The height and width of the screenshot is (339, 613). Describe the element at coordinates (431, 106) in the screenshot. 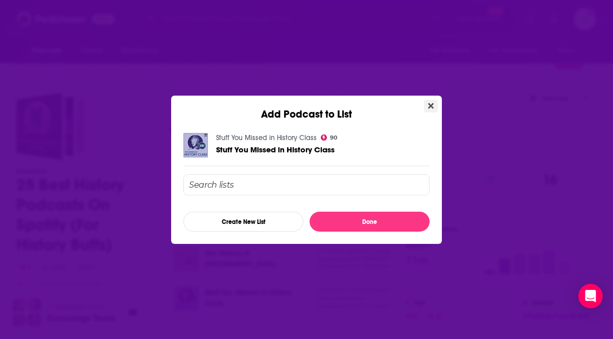

I see `button: Close` at that location.